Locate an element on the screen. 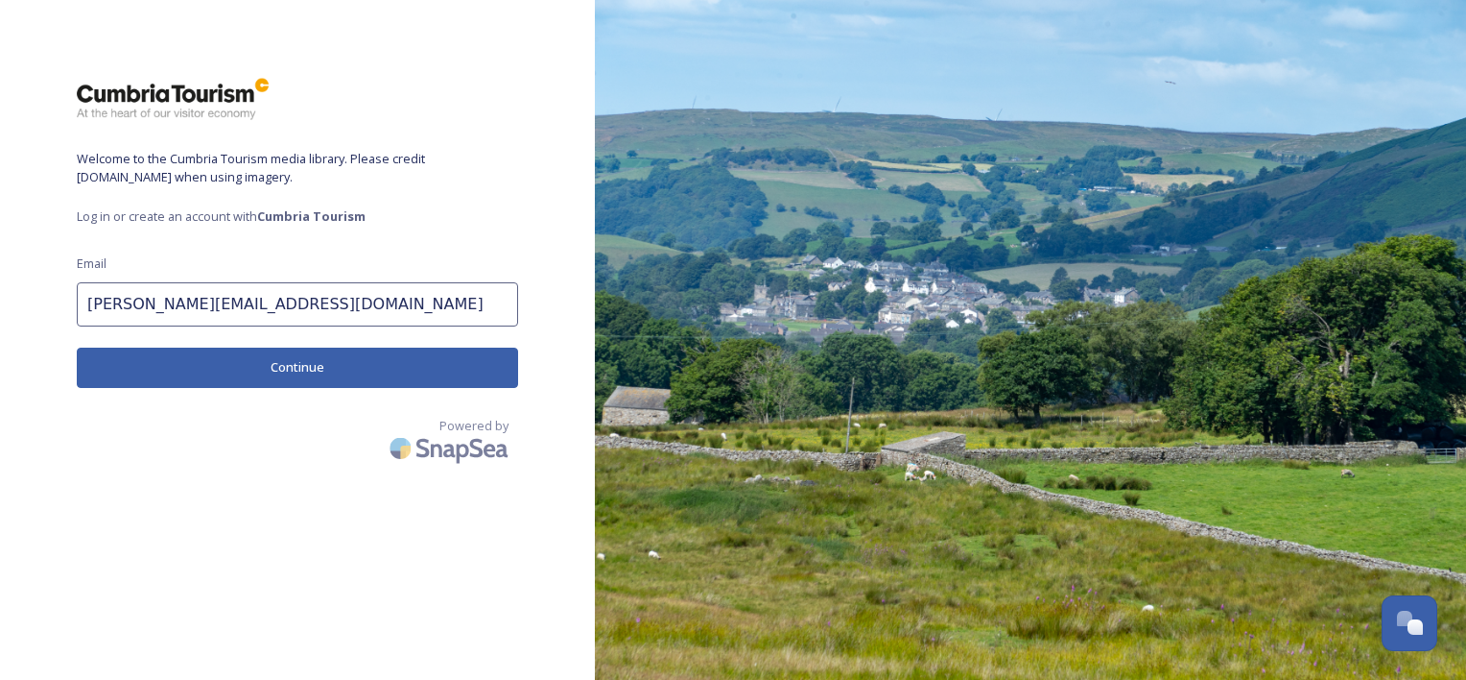 Image resolution: width=1466 pixels, height=680 pixels. img: ct_logo.png is located at coordinates (173, 99).